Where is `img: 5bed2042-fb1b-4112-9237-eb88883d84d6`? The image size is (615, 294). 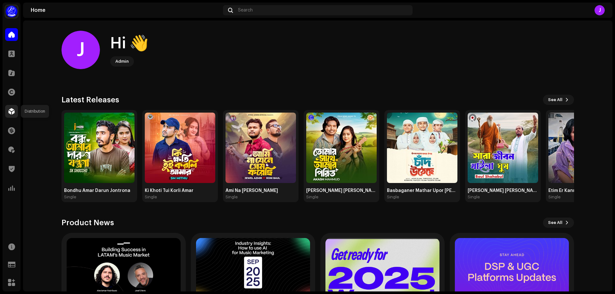
img: 5bed2042-fb1b-4112-9237-eb88883d84d6 is located at coordinates (503, 148).